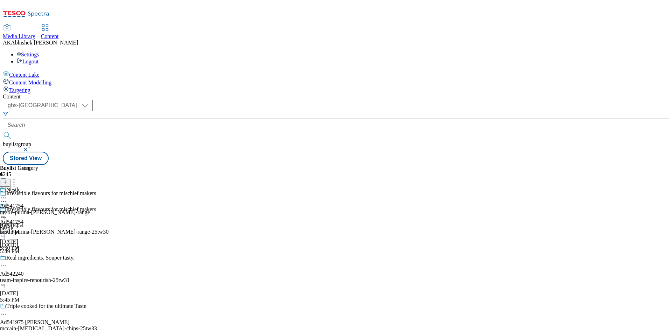 Image resolution: width=672 pixels, height=331 pixels. What do you see at coordinates (30, 82) in the screenshot?
I see `span: Content Modelling` at bounding box center [30, 82].